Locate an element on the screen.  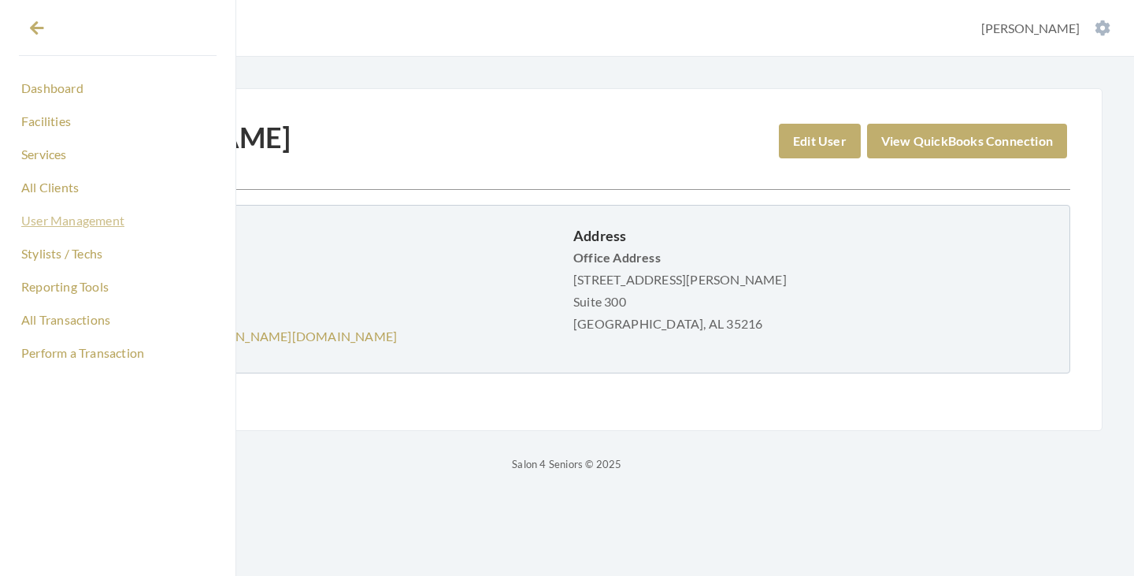
a: Dashboard is located at coordinates (117, 88).